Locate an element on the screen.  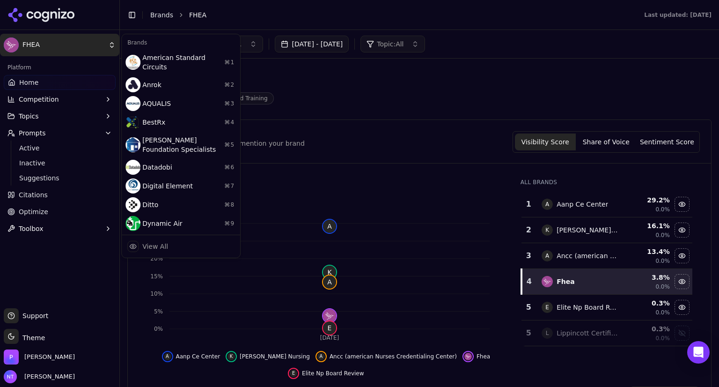
img: Datadobi is located at coordinates (133, 167).